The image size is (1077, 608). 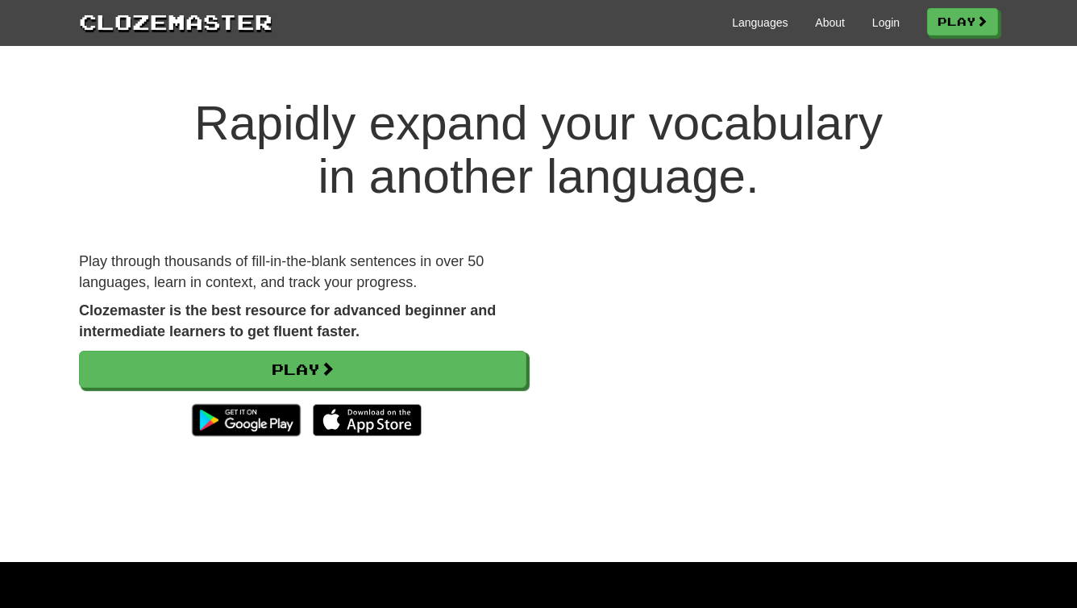 I want to click on img: Get it on Google Play, so click(x=246, y=420).